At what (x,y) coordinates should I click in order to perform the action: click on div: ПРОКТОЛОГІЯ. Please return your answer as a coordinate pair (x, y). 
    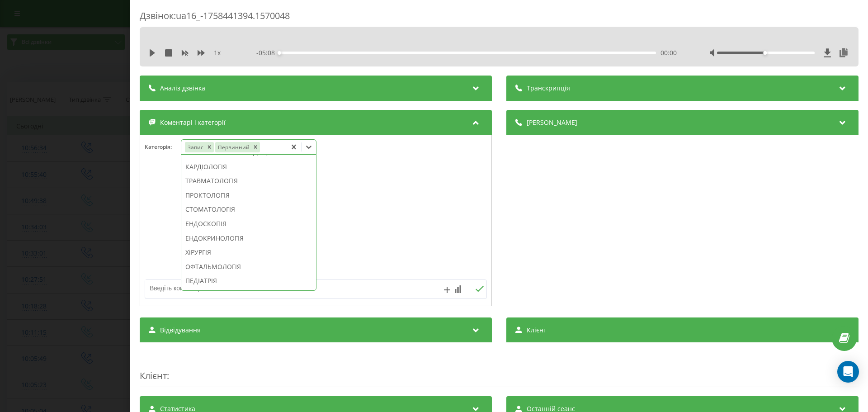
    Looking at the image, I should click on (249, 195).